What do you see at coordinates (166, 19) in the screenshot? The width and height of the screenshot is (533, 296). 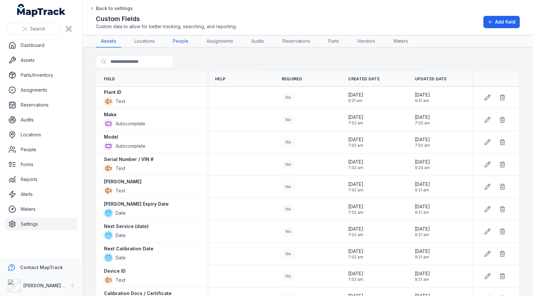 I see `h2: Custom Fields` at bounding box center [166, 19].